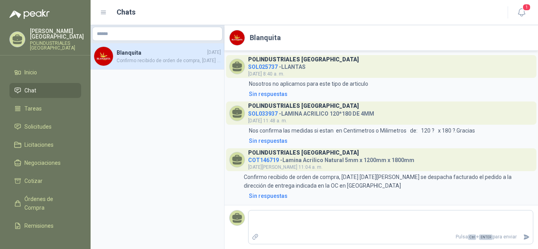 The image size is (538, 249). I want to click on span: 1, so click(526, 7).